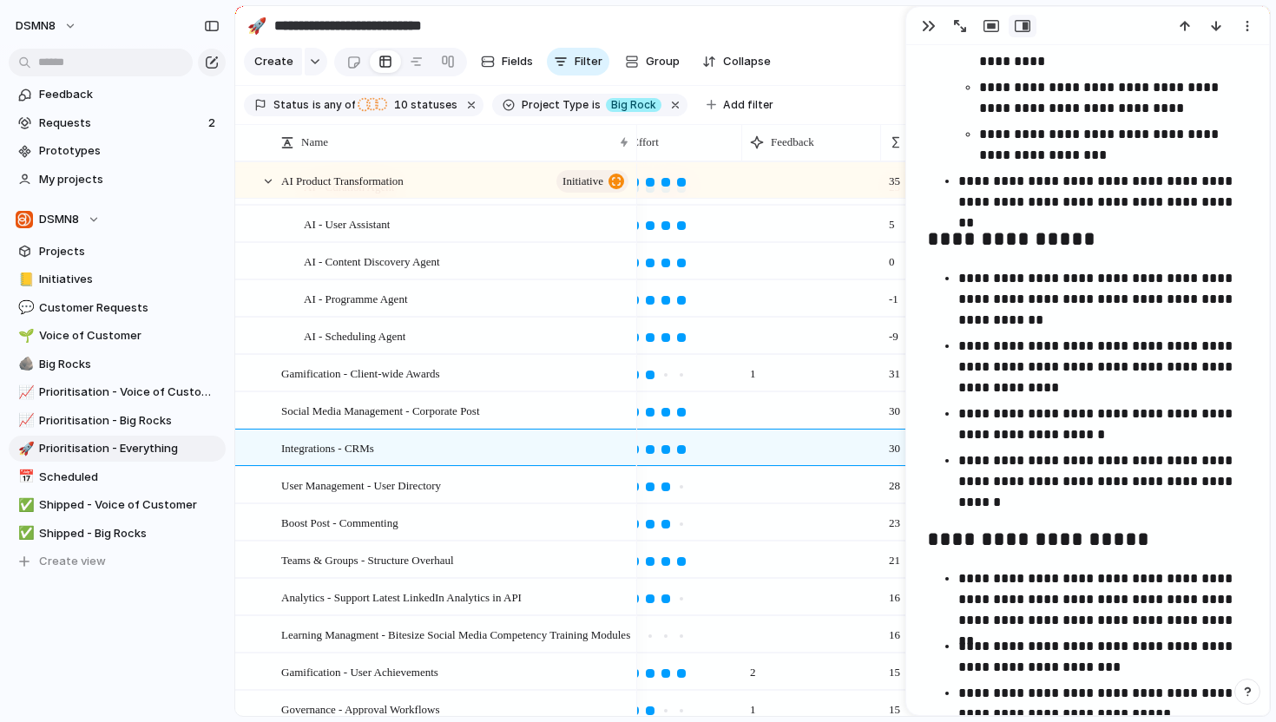  Describe the element at coordinates (117, 392) in the screenshot. I see `a: 📈Prioritisation - Voice of Customer` at that location.